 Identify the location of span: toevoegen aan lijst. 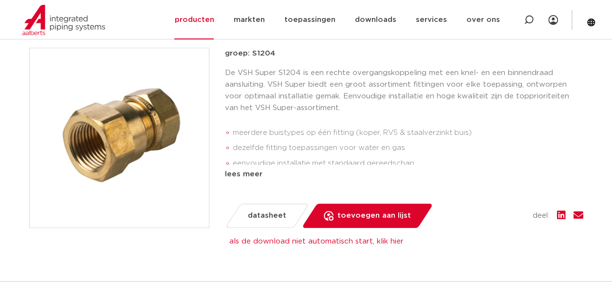
(374, 216).